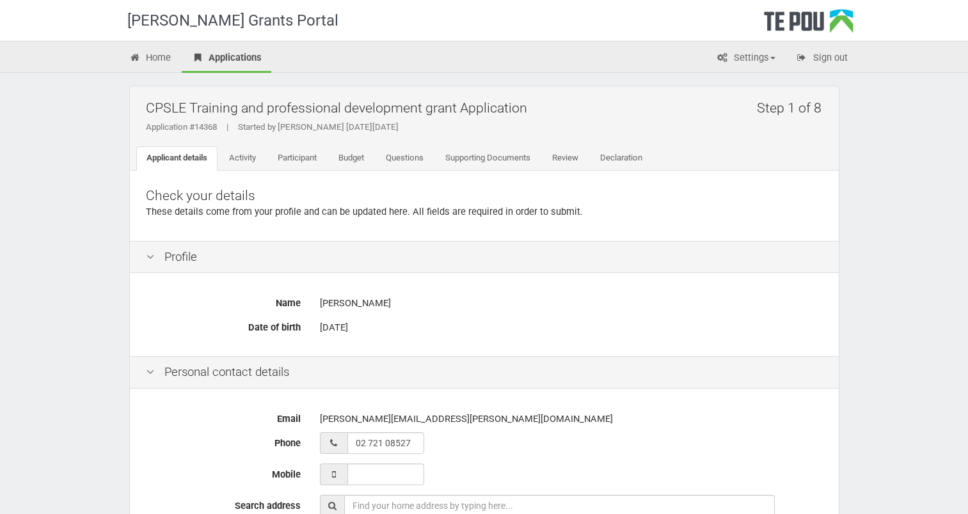 This screenshot has height=514, width=968. Describe the element at coordinates (484, 372) in the screenshot. I see `div: Personal contact details` at that location.